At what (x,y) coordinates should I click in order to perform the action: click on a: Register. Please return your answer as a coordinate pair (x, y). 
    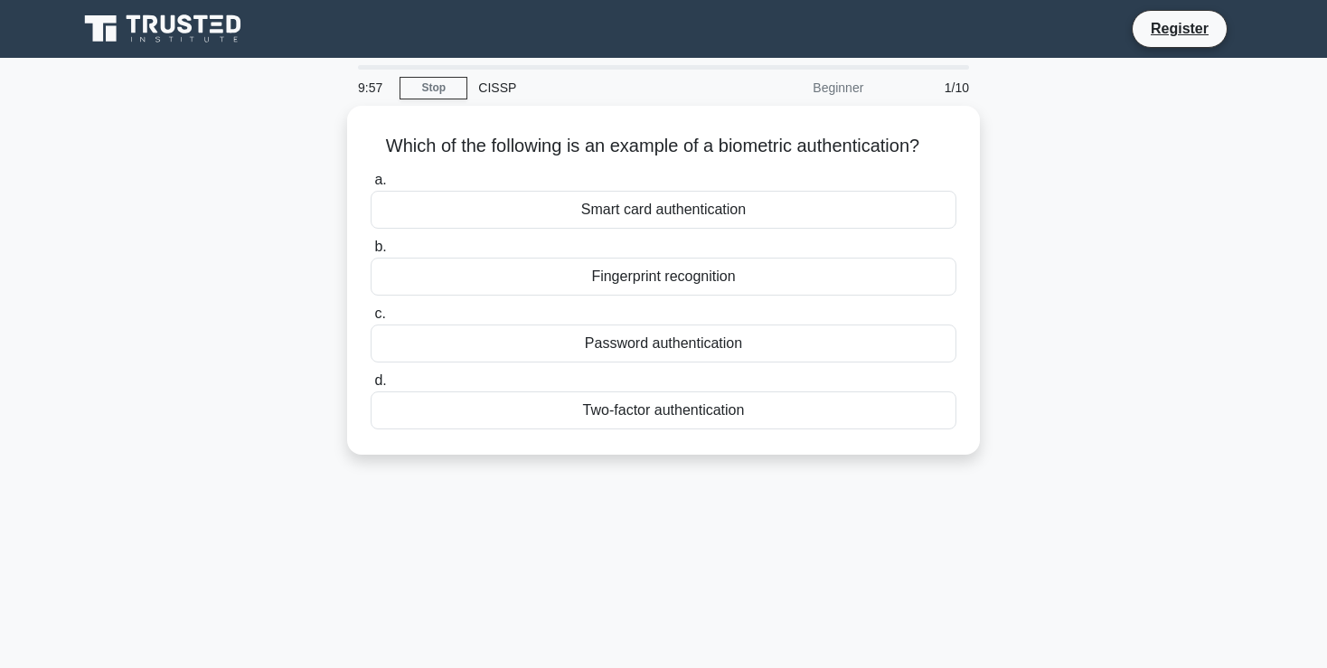
    Looking at the image, I should click on (1180, 28).